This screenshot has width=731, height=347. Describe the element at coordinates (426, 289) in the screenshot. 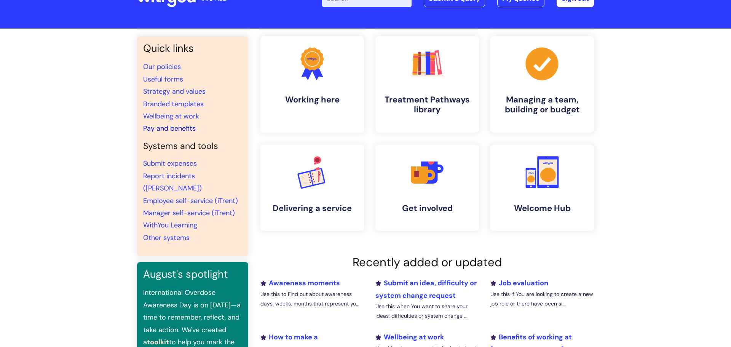

I see `a: Submit an idea, difficulty or system change request` at that location.